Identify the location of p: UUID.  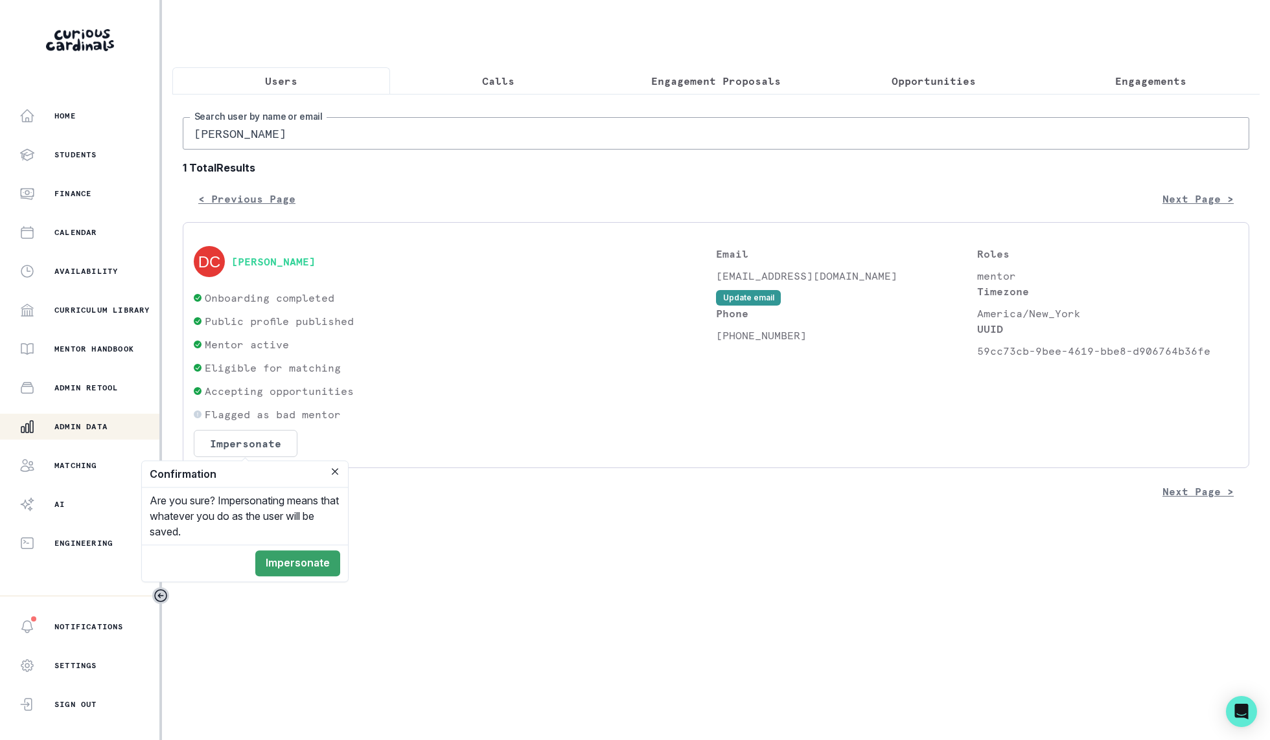
(1107, 329).